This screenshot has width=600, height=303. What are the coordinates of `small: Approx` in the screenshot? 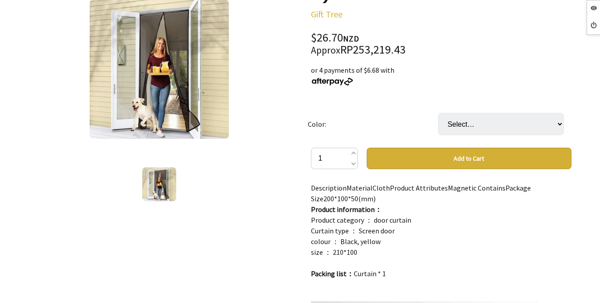 It's located at (326, 50).